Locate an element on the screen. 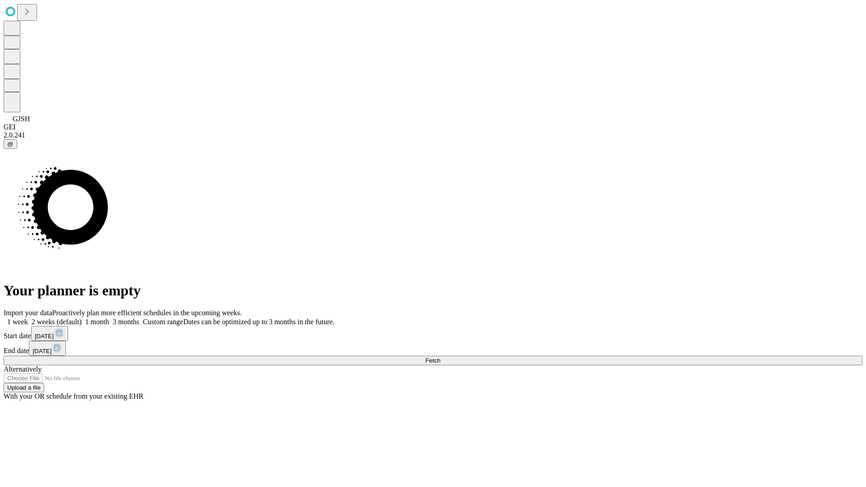 This screenshot has width=866, height=487. span: Import your data is located at coordinates (28, 312).